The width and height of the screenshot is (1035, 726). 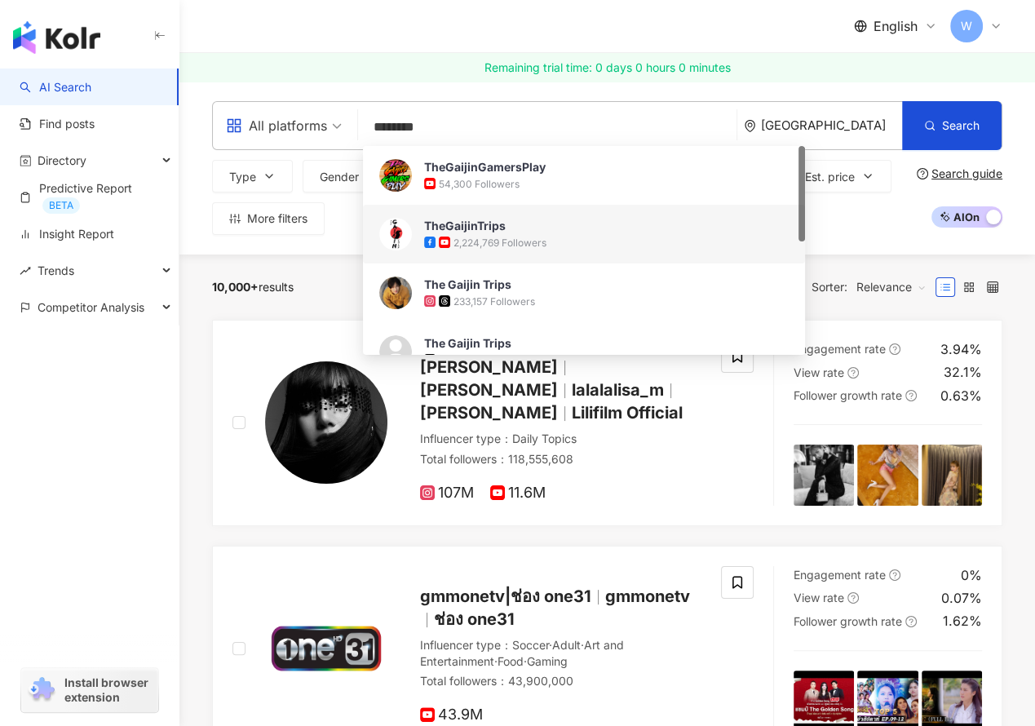 I want to click on span: Food, so click(x=510, y=660).